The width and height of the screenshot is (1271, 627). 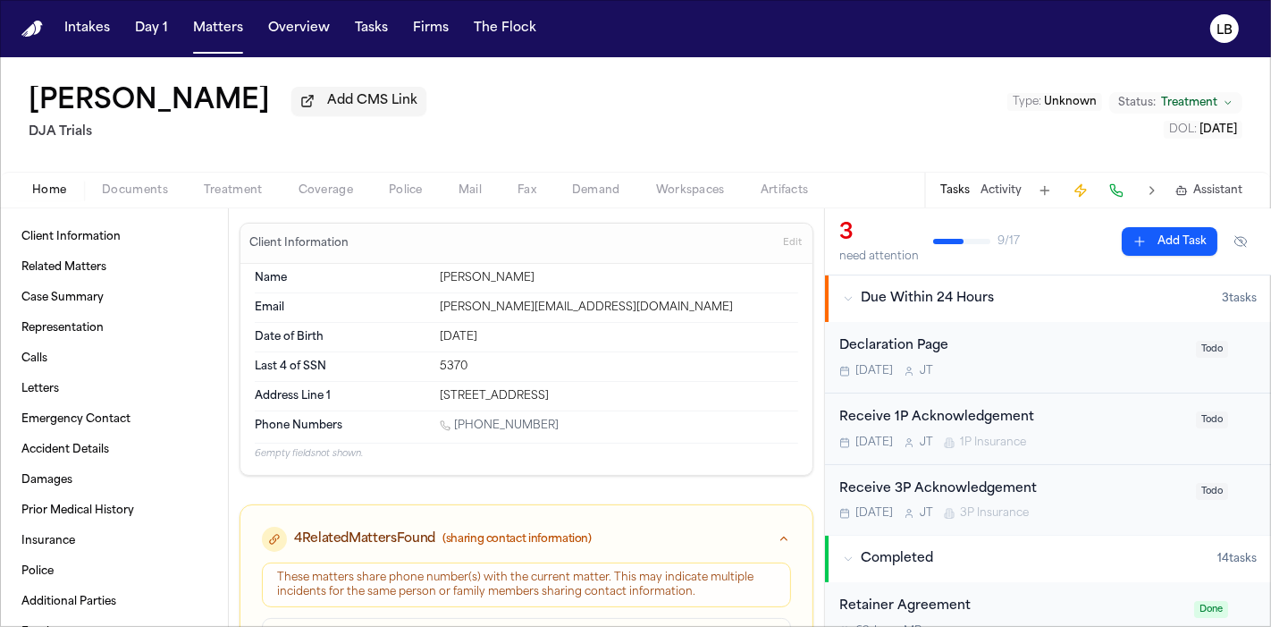 I want to click on span: DOL :, so click(x=1182, y=130).